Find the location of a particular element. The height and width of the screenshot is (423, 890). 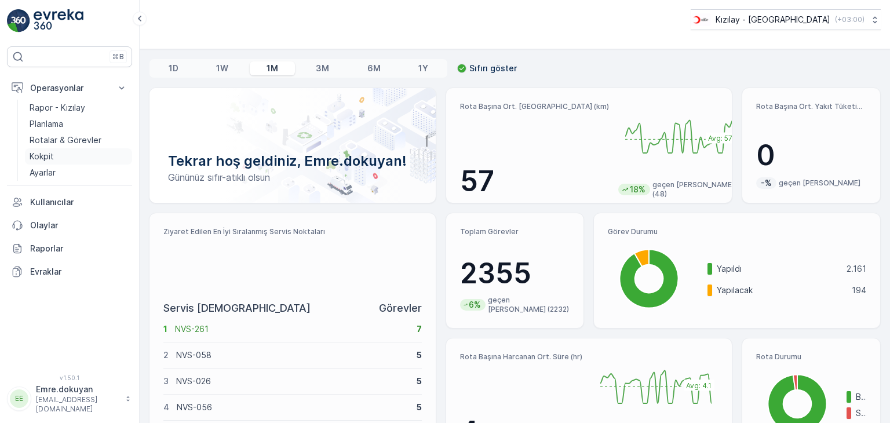

a: Ayarlar is located at coordinates (78, 173).